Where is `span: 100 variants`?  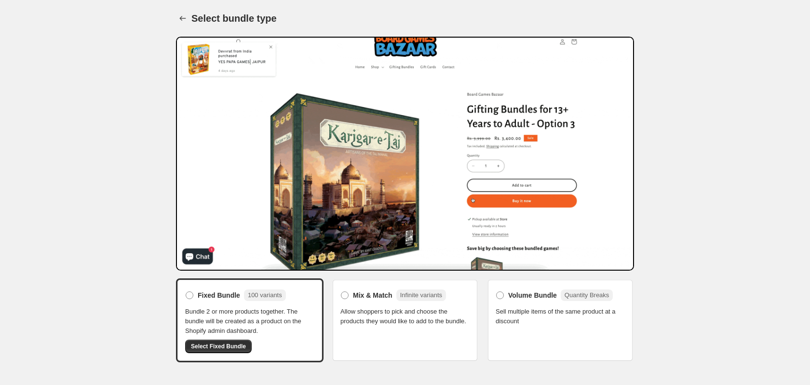
span: 100 variants is located at coordinates (265, 294).